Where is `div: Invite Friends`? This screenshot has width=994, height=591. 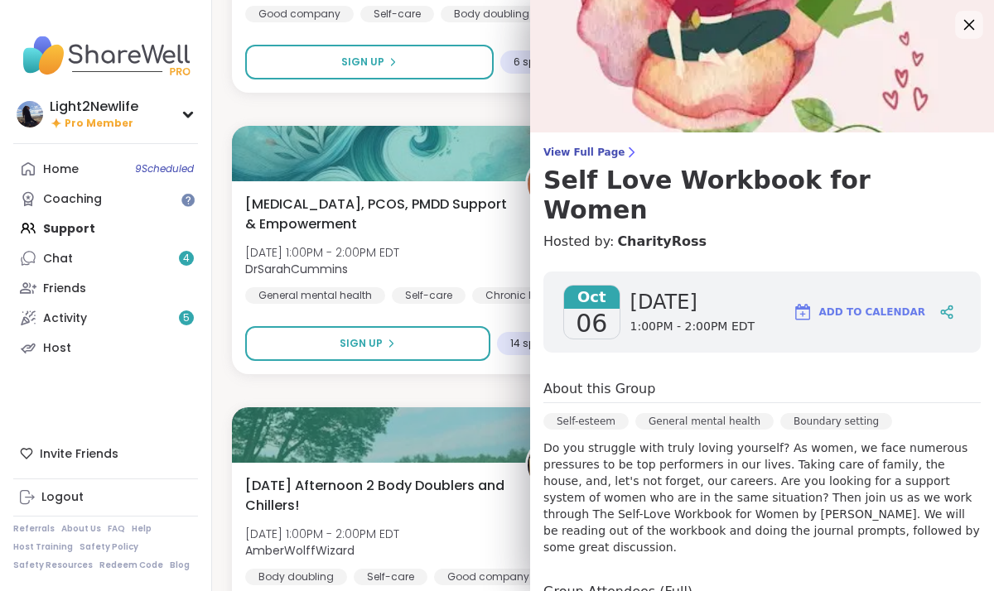 div: Invite Friends is located at coordinates (105, 454).